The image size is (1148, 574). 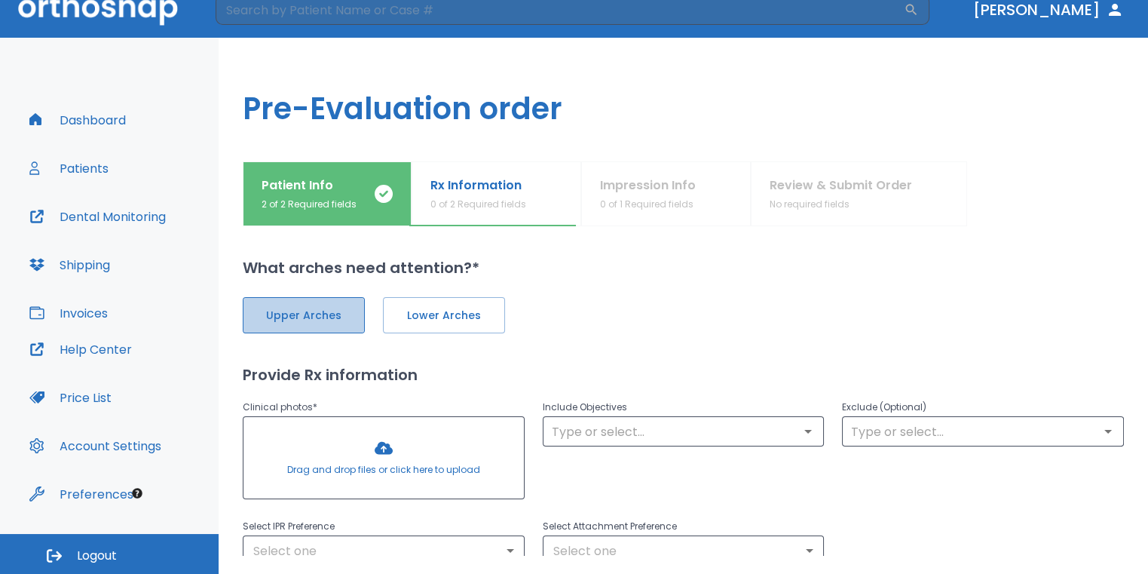 I want to click on p: Include Objectives, so click(x=684, y=407).